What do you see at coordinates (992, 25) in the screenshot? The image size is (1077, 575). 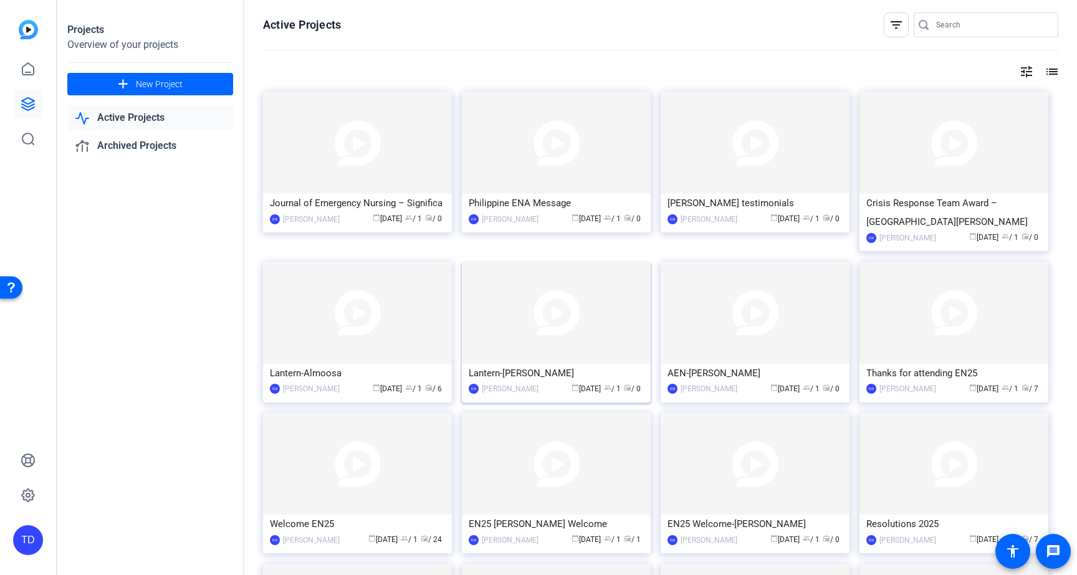 I see `input: Search` at bounding box center [992, 25].